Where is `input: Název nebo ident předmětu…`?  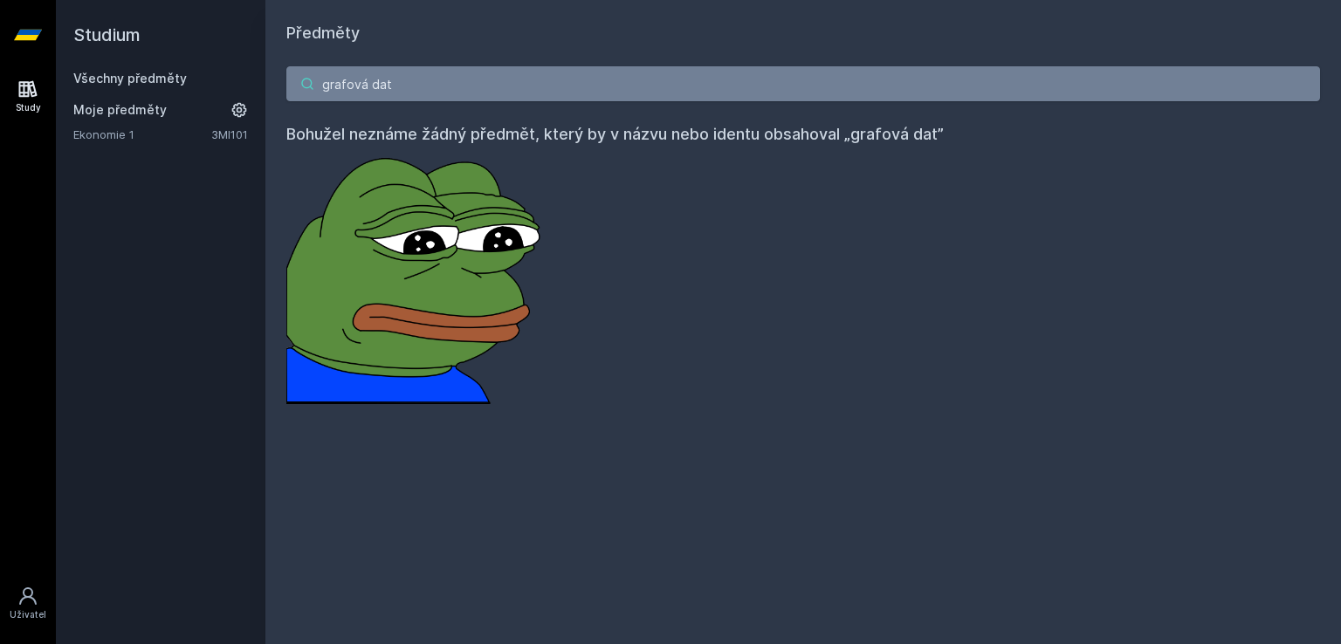 input: Název nebo ident předmětu… is located at coordinates (803, 84).